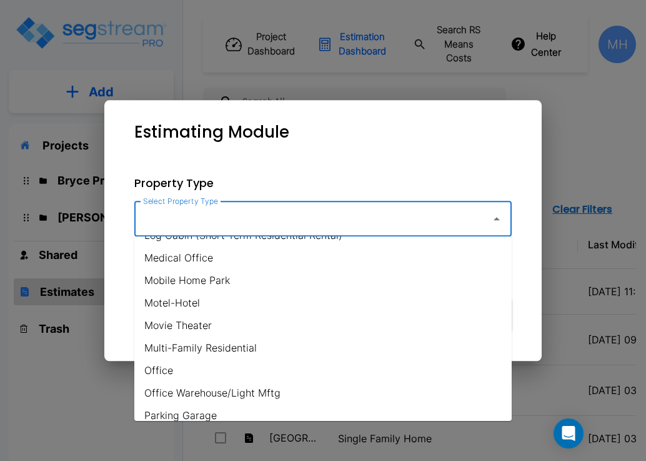 The height and width of the screenshot is (461, 646). I want to click on li: Office Warehouse/Light Mftg, so click(323, 393).